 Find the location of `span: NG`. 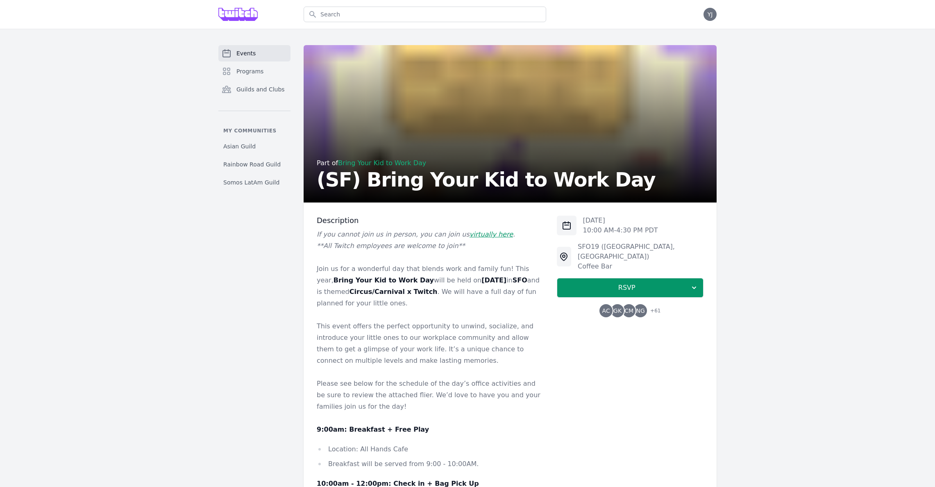

span: NG is located at coordinates (640, 310).